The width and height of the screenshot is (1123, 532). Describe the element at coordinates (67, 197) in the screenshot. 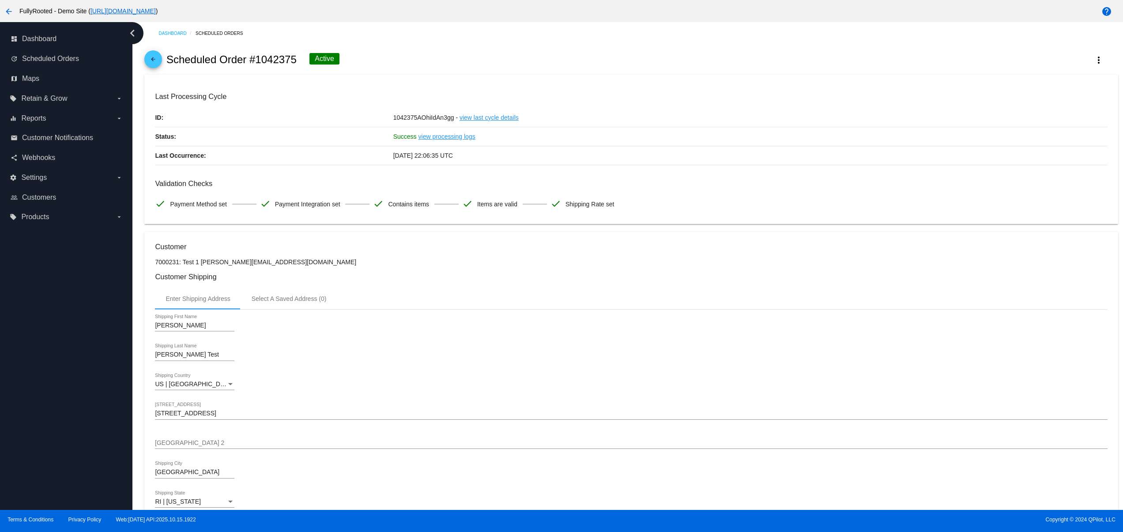

I see `a: people_outline Customers` at that location.